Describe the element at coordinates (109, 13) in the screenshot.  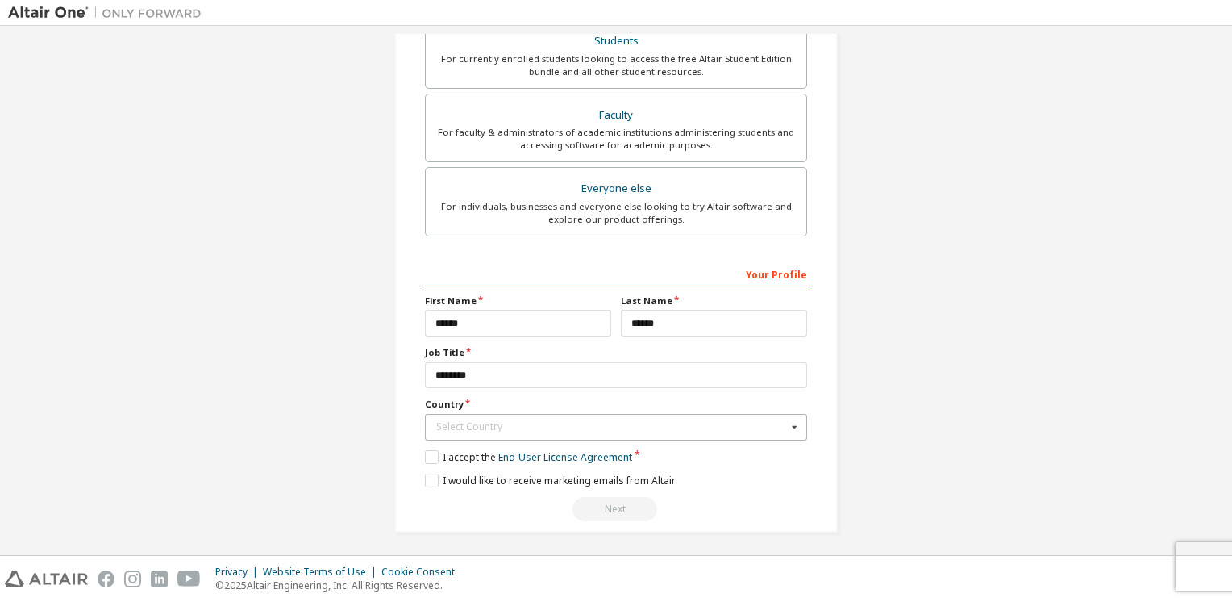
I see `img: Altair One` at that location.